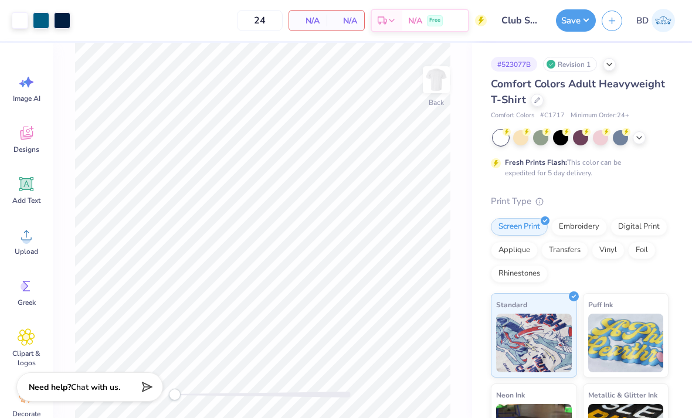 This screenshot has width=692, height=418. Describe the element at coordinates (436, 80) in the screenshot. I see `img: Back` at that location.